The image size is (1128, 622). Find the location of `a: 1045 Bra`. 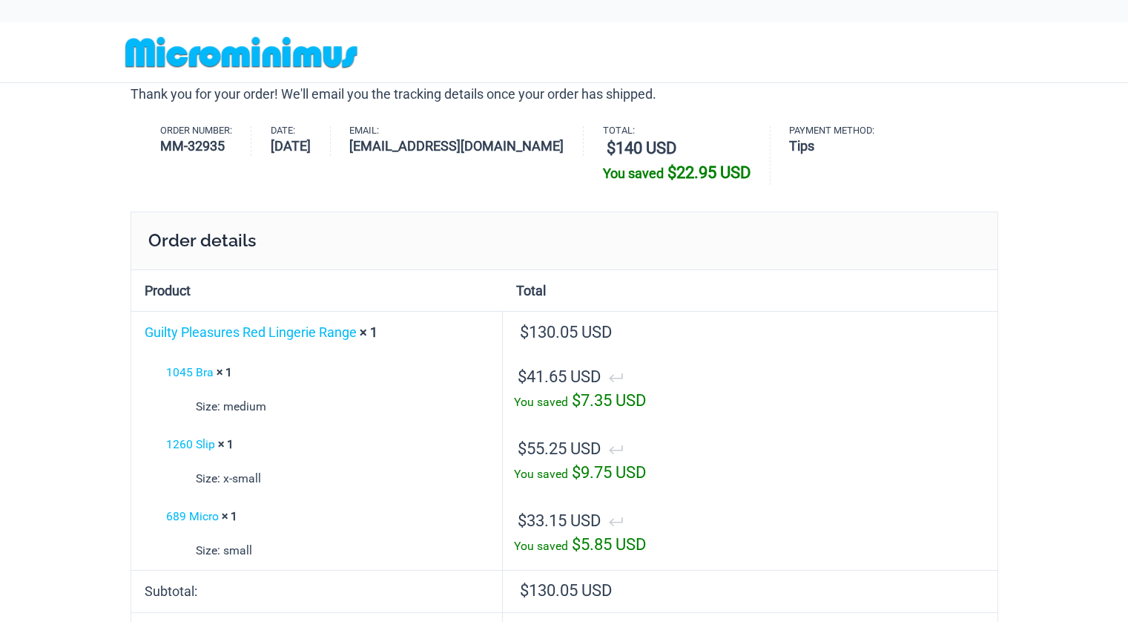

a: 1045 Bra is located at coordinates (190, 372).